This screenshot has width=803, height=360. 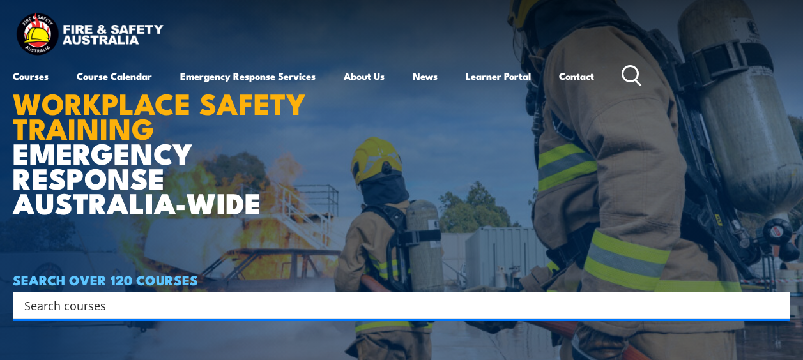 What do you see at coordinates (576, 76) in the screenshot?
I see `a: Contact` at bounding box center [576, 76].